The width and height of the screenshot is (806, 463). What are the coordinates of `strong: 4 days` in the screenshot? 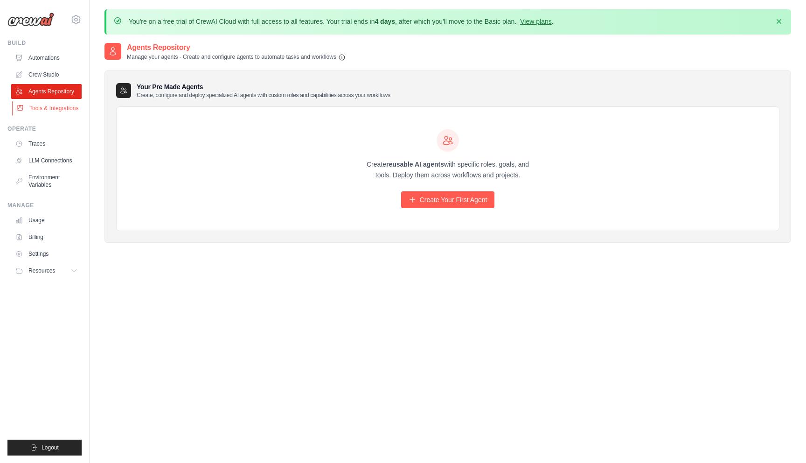 It's located at (385, 21).